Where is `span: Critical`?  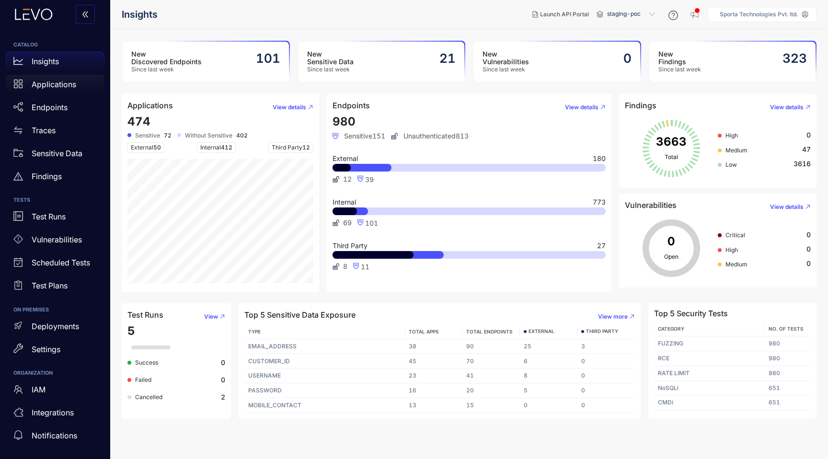 span: Critical is located at coordinates (735, 235).